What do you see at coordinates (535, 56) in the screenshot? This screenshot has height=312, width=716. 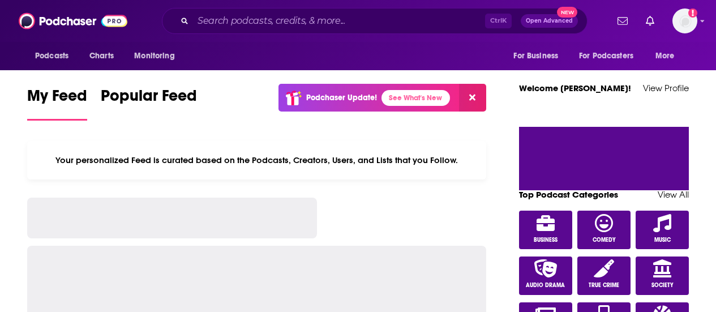 I see `span: For Business` at bounding box center [535, 56].